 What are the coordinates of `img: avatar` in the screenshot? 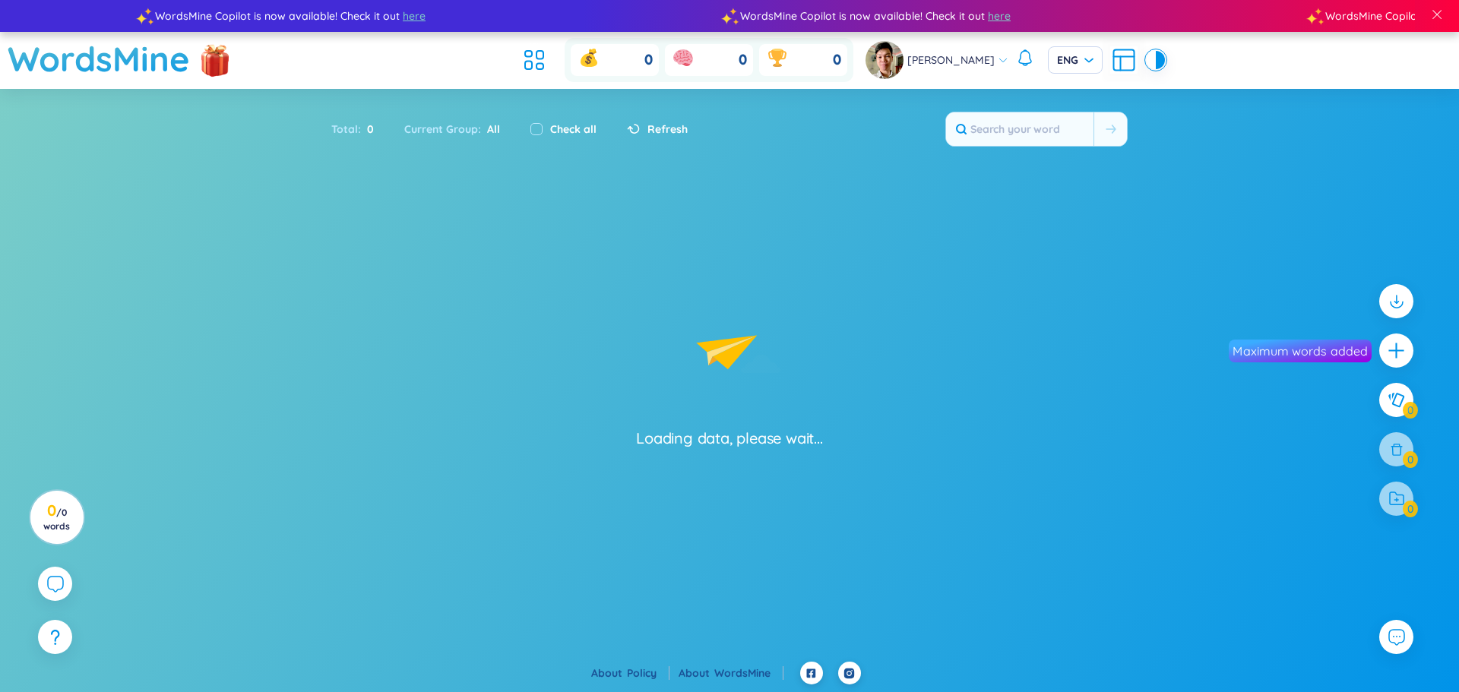 It's located at (885, 60).